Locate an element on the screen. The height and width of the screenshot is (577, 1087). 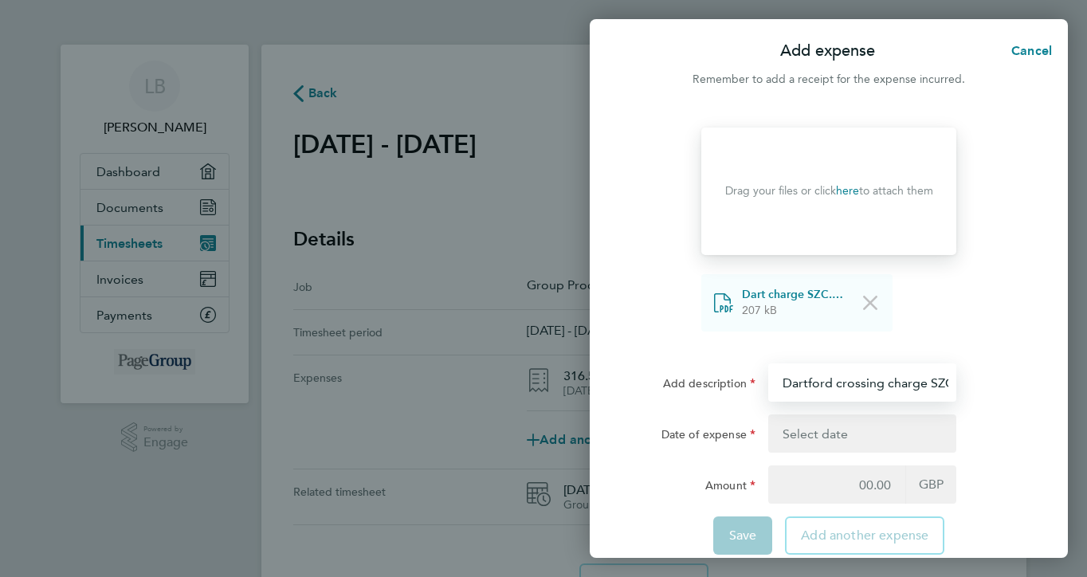
span: Dart charge SZC.pdf is located at coordinates (793, 295).